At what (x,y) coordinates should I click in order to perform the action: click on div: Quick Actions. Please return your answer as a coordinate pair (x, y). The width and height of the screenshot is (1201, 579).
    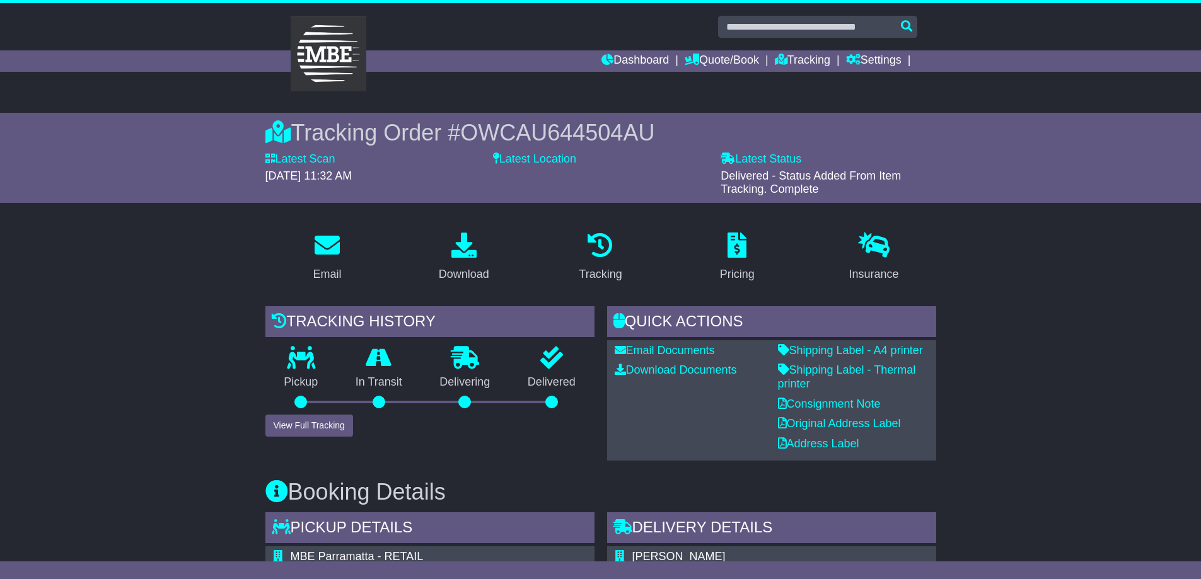
    Looking at the image, I should click on (771, 323).